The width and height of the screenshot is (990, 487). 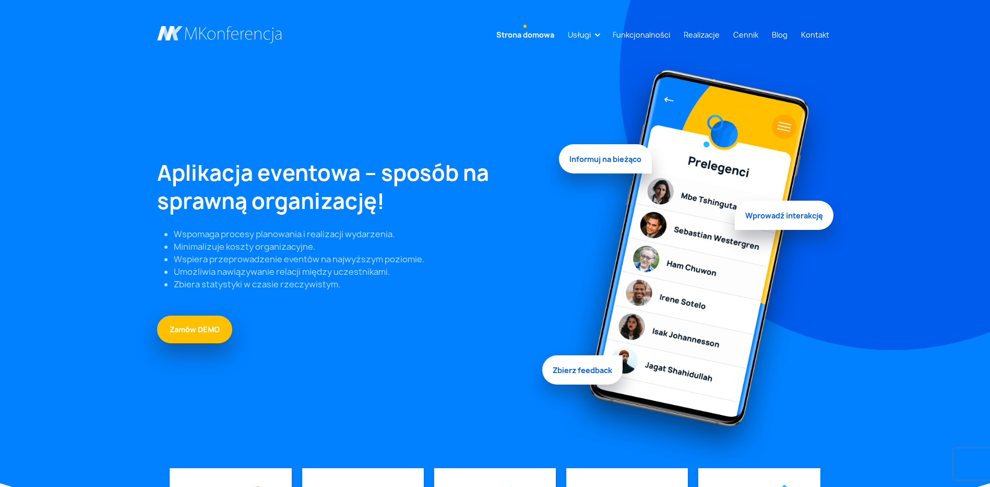 What do you see at coordinates (195, 329) in the screenshot?
I see `a: Zamów DEMO` at bounding box center [195, 329].